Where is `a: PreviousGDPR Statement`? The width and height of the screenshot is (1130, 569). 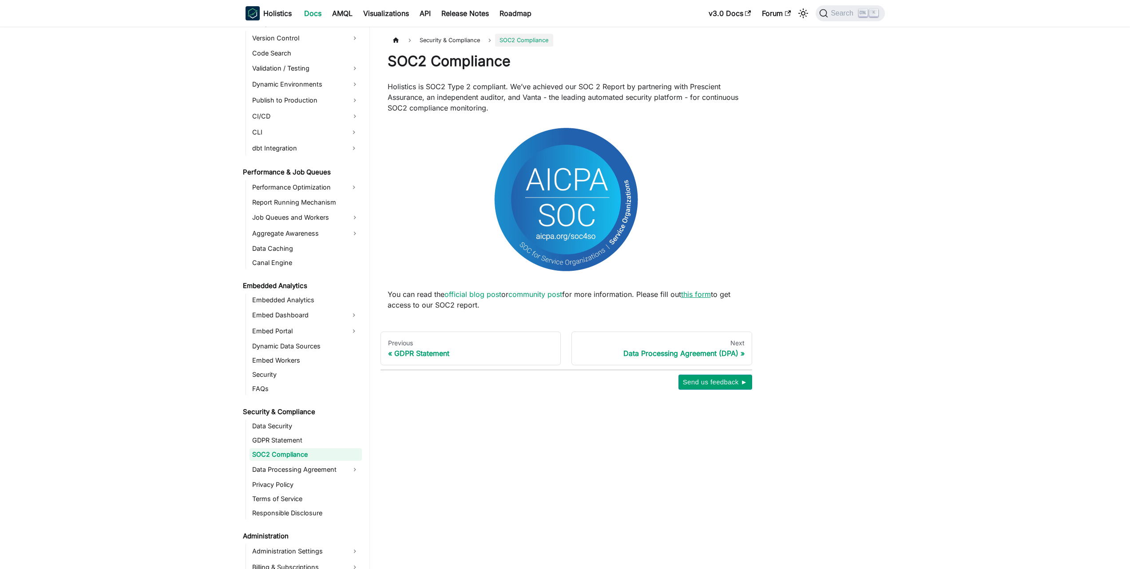 a: PreviousGDPR Statement is located at coordinates (471, 348).